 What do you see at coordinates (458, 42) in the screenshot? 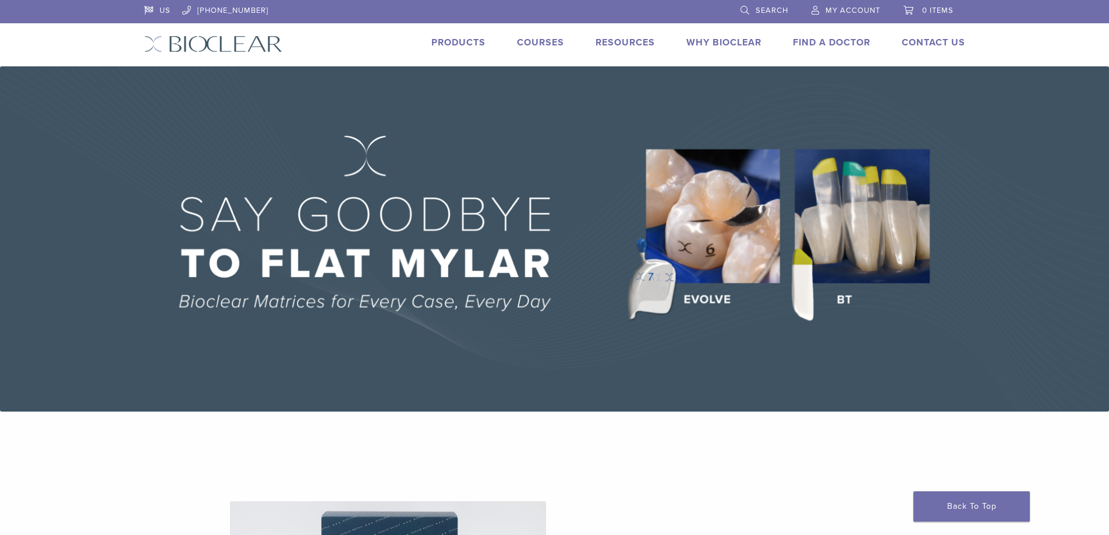
I see `a: Products` at bounding box center [458, 42].